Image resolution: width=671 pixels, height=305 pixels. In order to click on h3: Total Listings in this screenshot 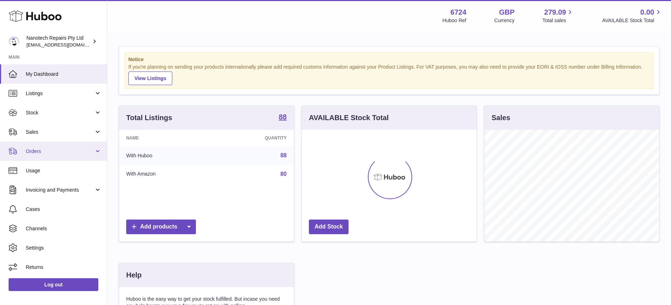, I will do `click(149, 118)`.